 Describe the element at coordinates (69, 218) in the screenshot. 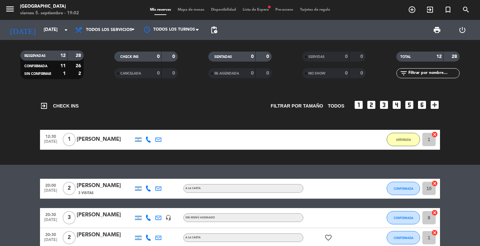

I see `span: 3` at that location.